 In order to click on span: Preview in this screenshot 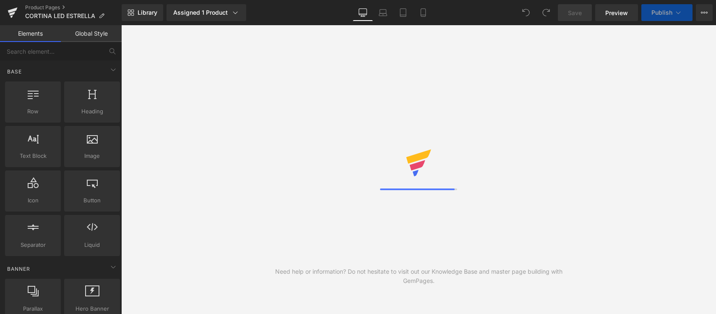, I will do `click(617, 13)`.